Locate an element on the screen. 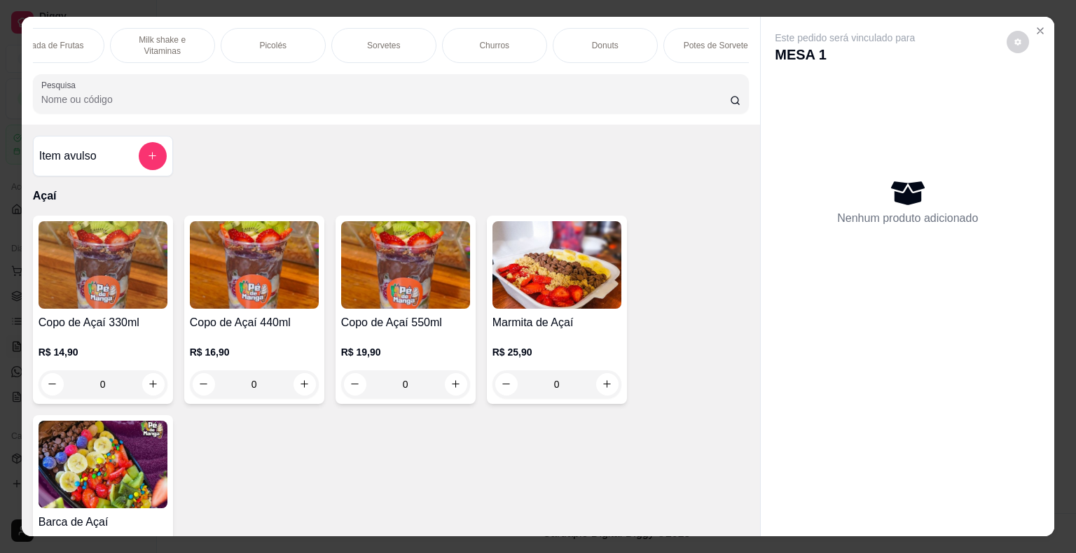 The width and height of the screenshot is (1076, 553). h4: Copo de Açaí 550ml is located at coordinates (406, 323).